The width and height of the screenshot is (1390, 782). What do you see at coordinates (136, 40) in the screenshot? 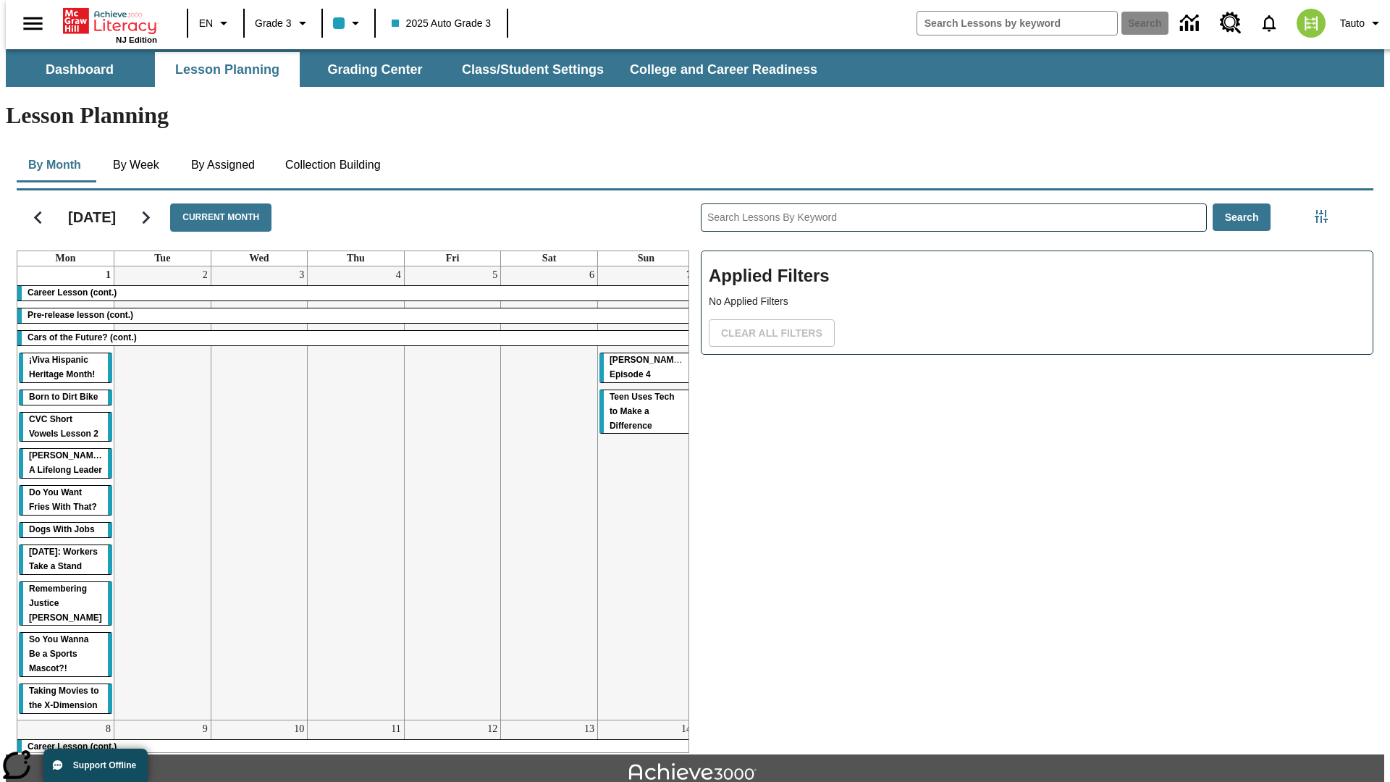
I see `span: NJ Edition` at bounding box center [136, 40].